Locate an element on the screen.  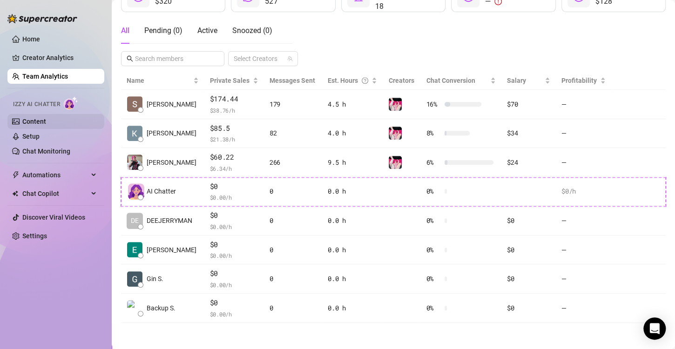
span: Salary is located at coordinates (516, 81).